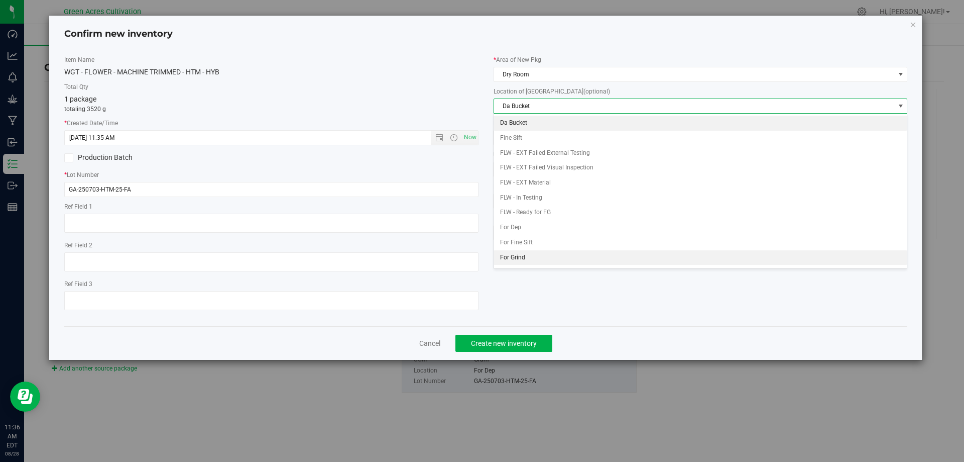 This screenshot has width=964, height=462. Describe the element at coordinates (271, 87) in the screenshot. I see `label: Total Qty` at that location.